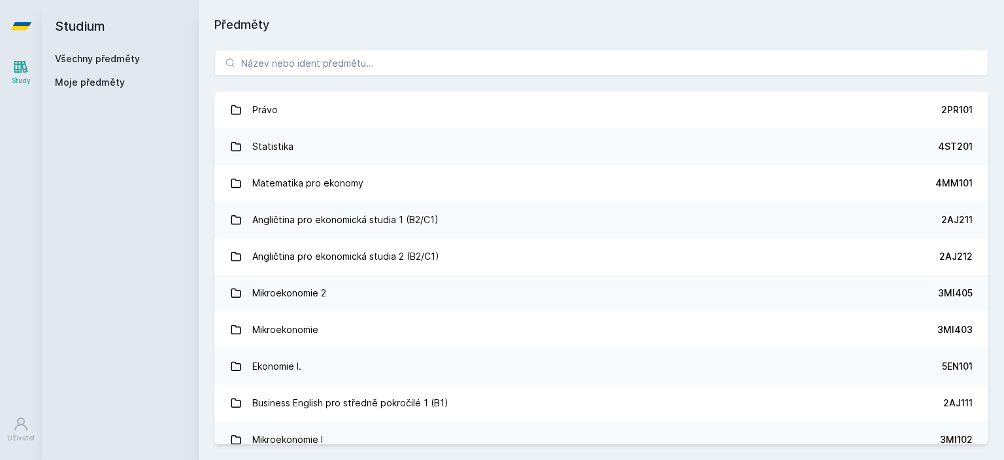 The image size is (1004, 460). Describe the element at coordinates (308, 183) in the screenshot. I see `div: Matematika pro ekonomy` at that location.